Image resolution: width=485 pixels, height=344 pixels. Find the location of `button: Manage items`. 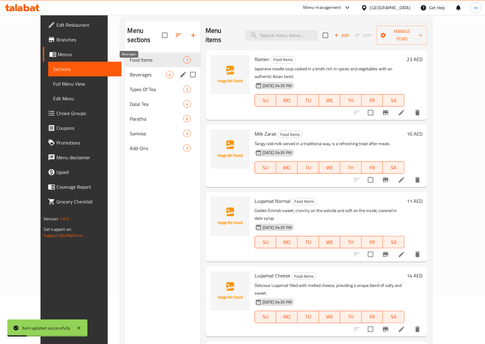

button: Manage items is located at coordinates (402, 35).